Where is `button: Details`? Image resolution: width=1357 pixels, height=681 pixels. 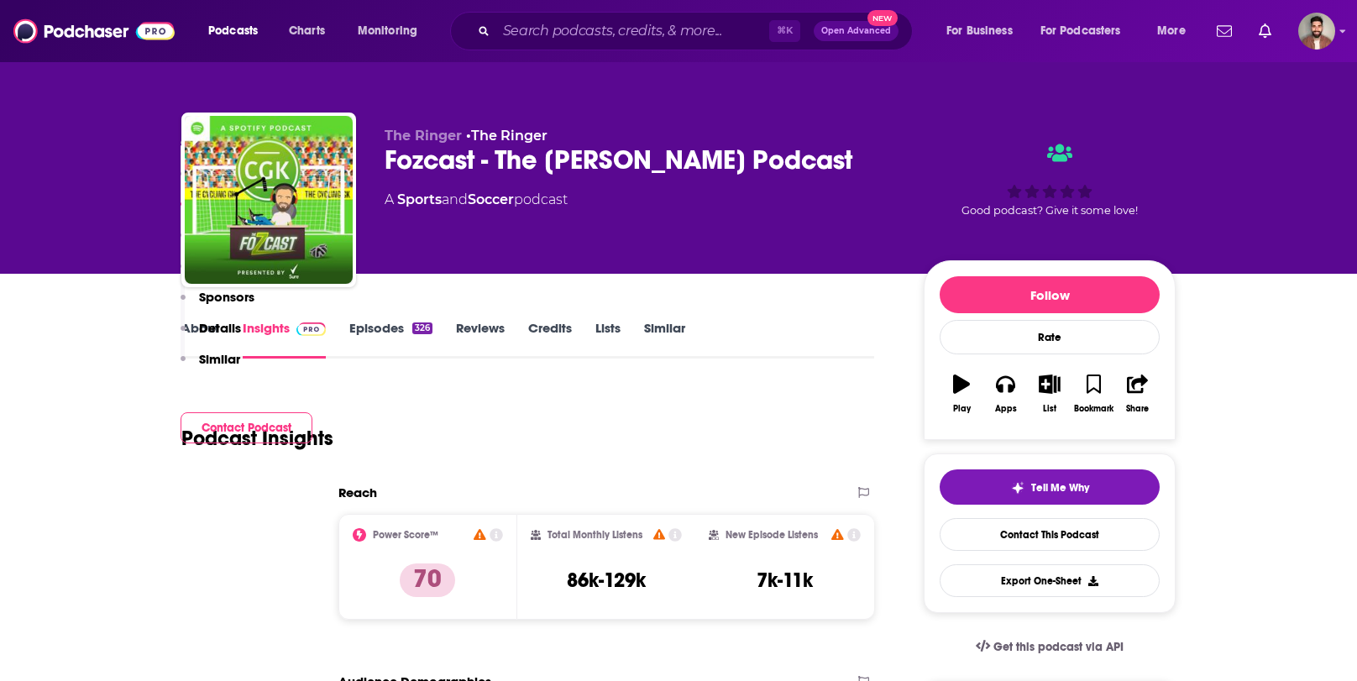
button: Details is located at coordinates (211, 335).